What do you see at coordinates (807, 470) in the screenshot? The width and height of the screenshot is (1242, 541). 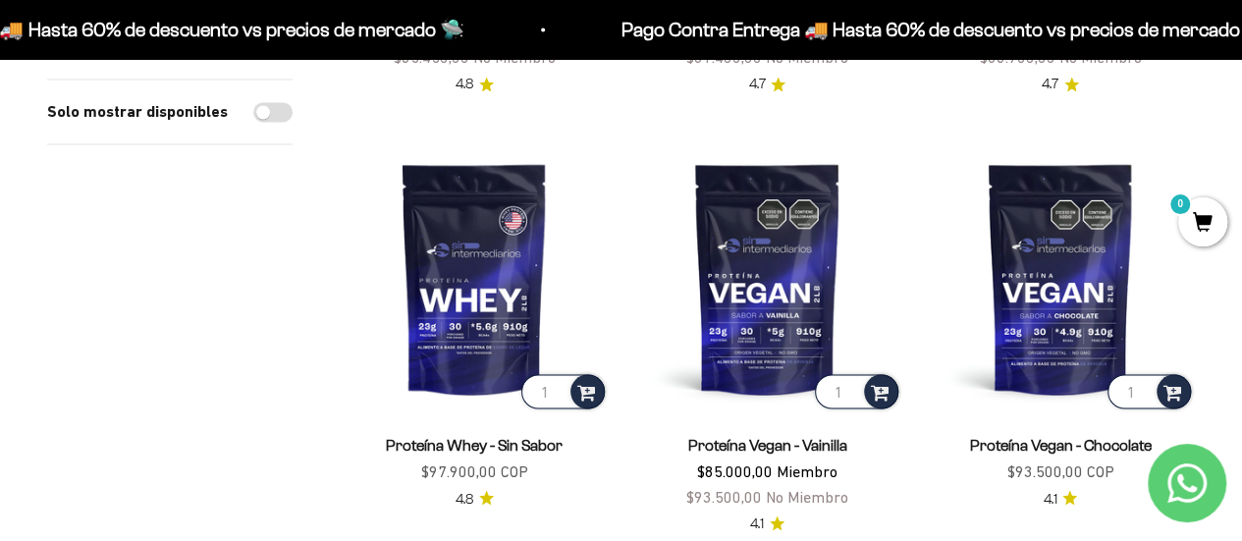 I see `span: Miembro` at bounding box center [807, 470].